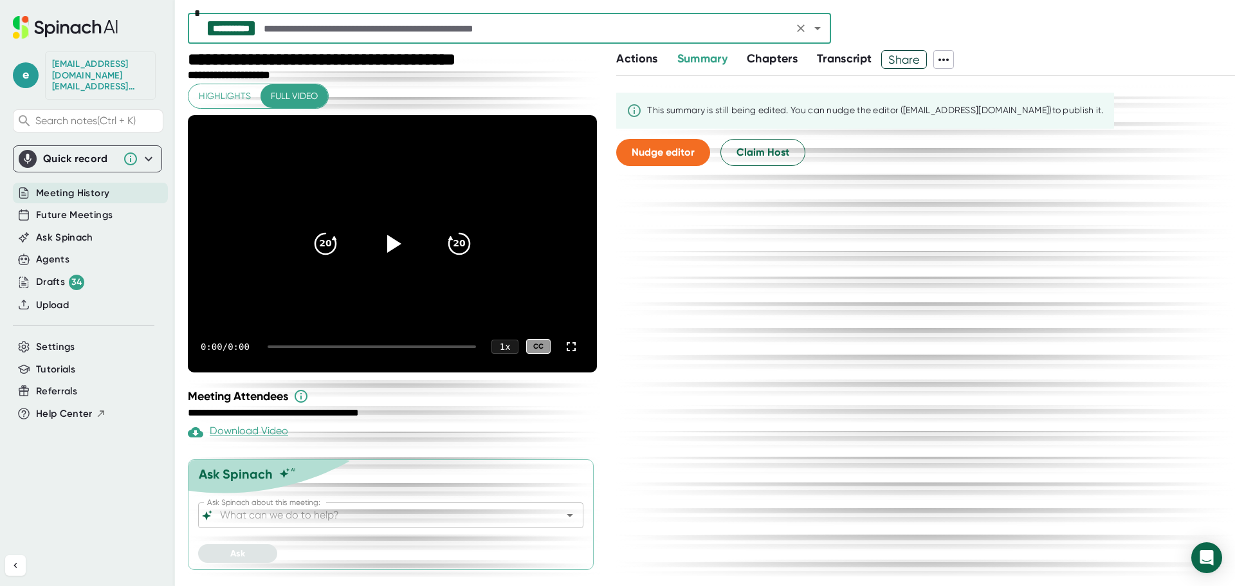  Describe the element at coordinates (57, 391) in the screenshot. I see `button: Referrals` at that location.